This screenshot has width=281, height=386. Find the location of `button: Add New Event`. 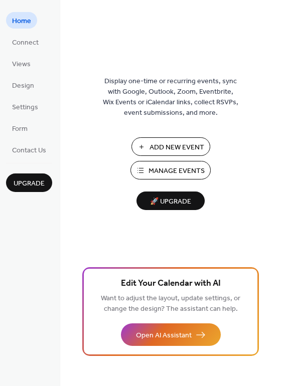

button: Add New Event is located at coordinates (170, 146).